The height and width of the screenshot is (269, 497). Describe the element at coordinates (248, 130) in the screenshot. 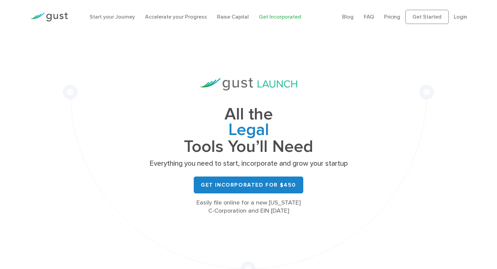

I see `h1: All the Tools You’ll Need` at that location.